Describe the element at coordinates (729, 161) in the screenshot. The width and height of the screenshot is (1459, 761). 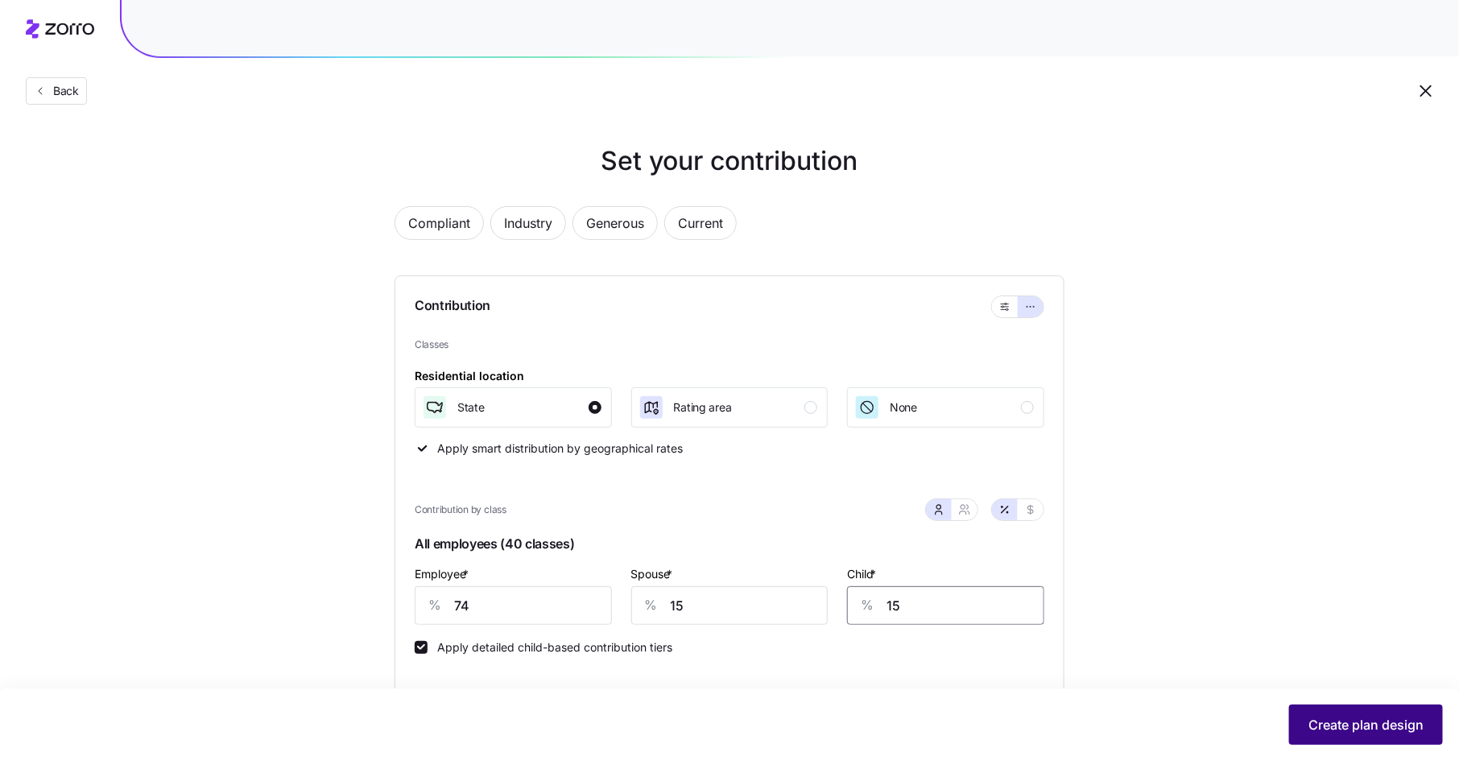
I see `h1: Set your contribution` at that location.